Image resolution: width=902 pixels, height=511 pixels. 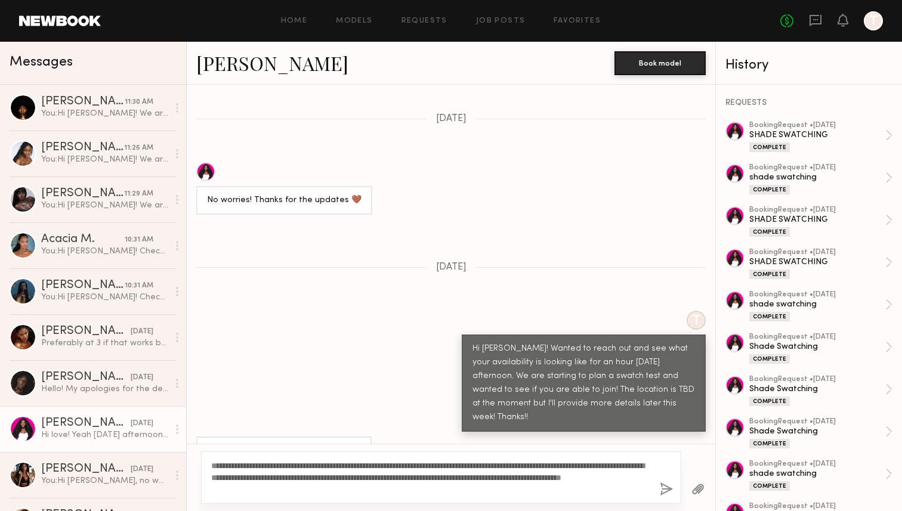 I want to click on div: Acacia M., so click(x=83, y=240).